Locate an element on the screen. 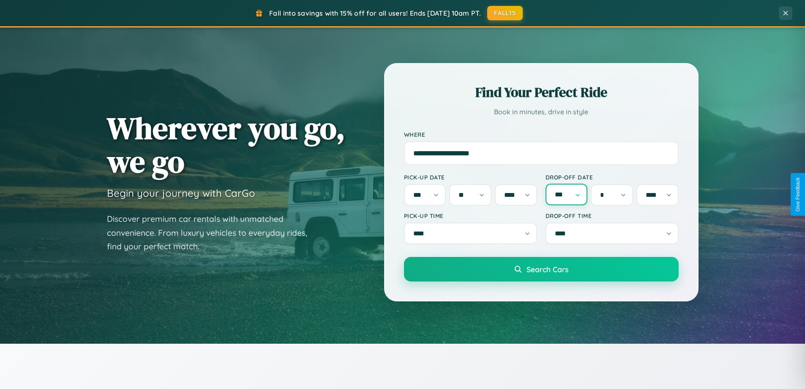  label: Drop-off Date is located at coordinates (612, 177).